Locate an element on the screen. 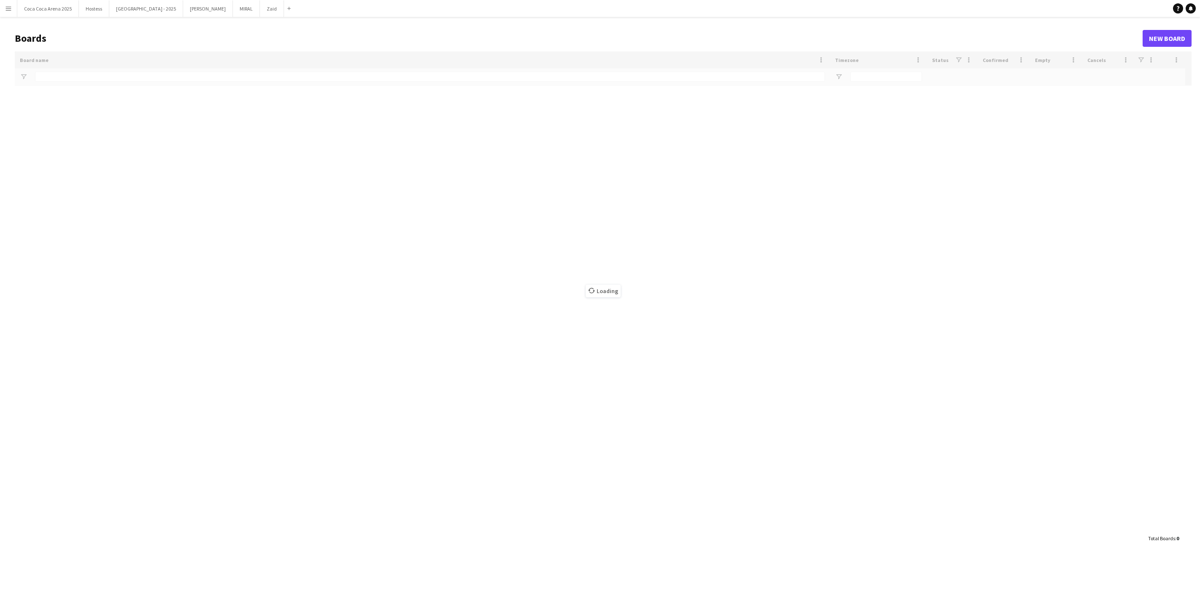  button: MIRAL is located at coordinates (246, 8).